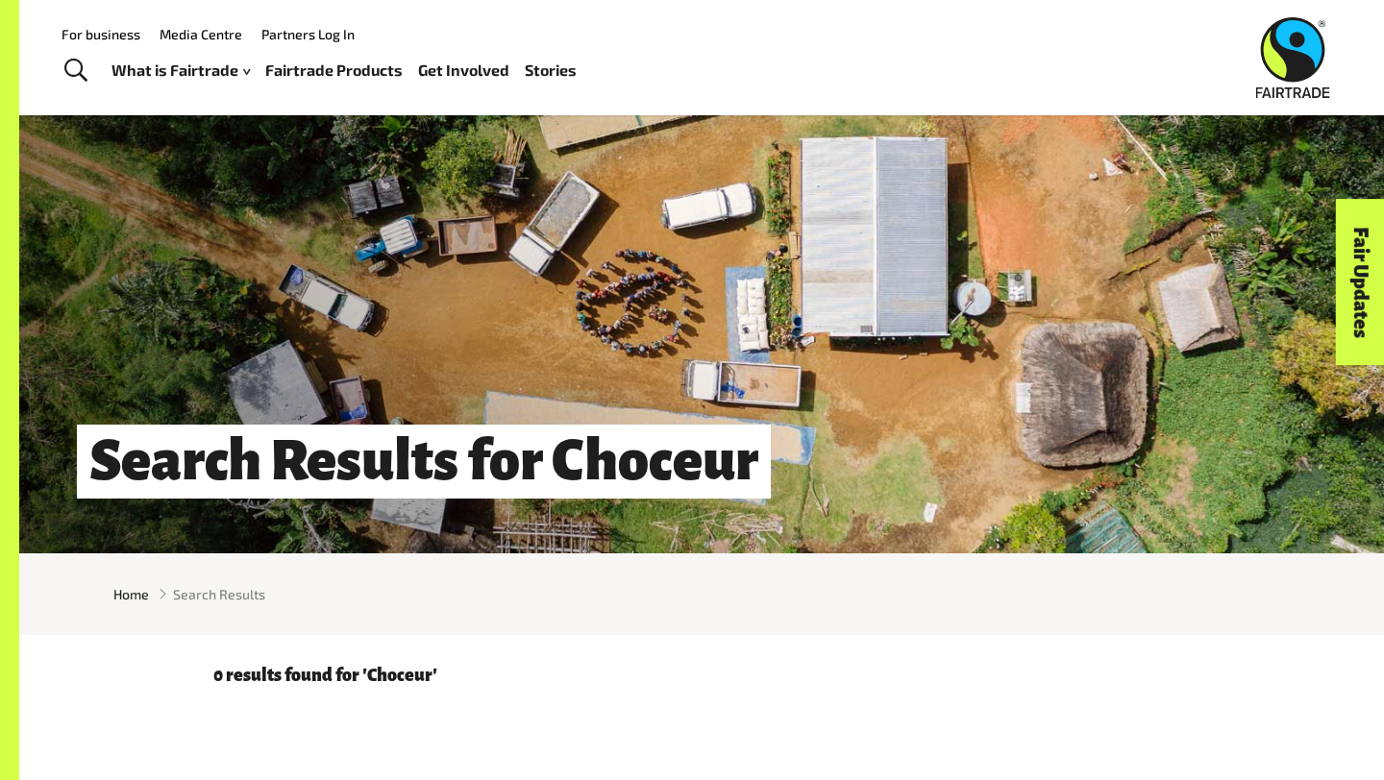 This screenshot has height=780, width=1384. I want to click on a: For business, so click(101, 34).